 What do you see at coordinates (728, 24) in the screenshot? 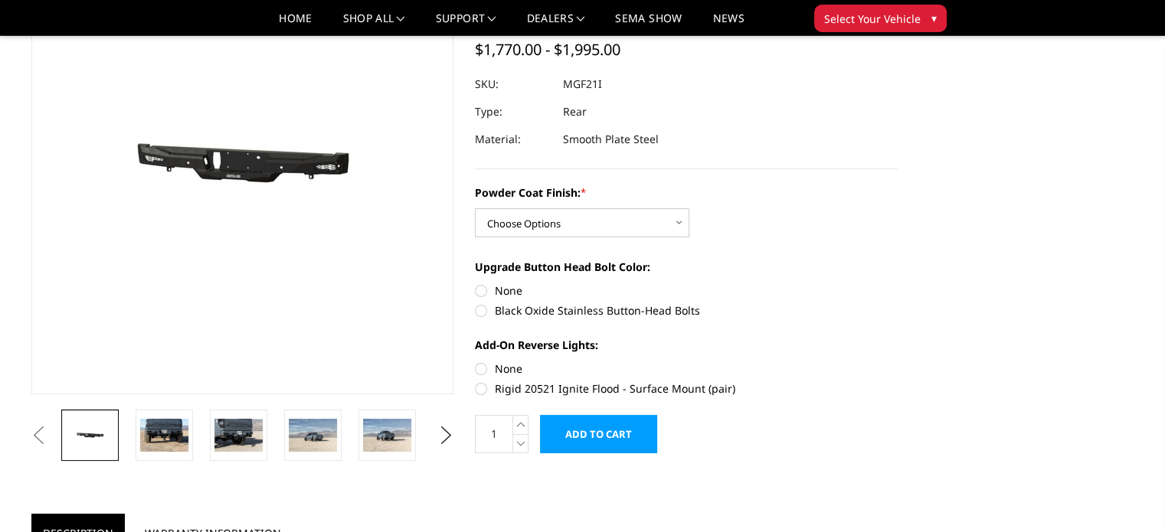
I see `a: News` at bounding box center [728, 24].